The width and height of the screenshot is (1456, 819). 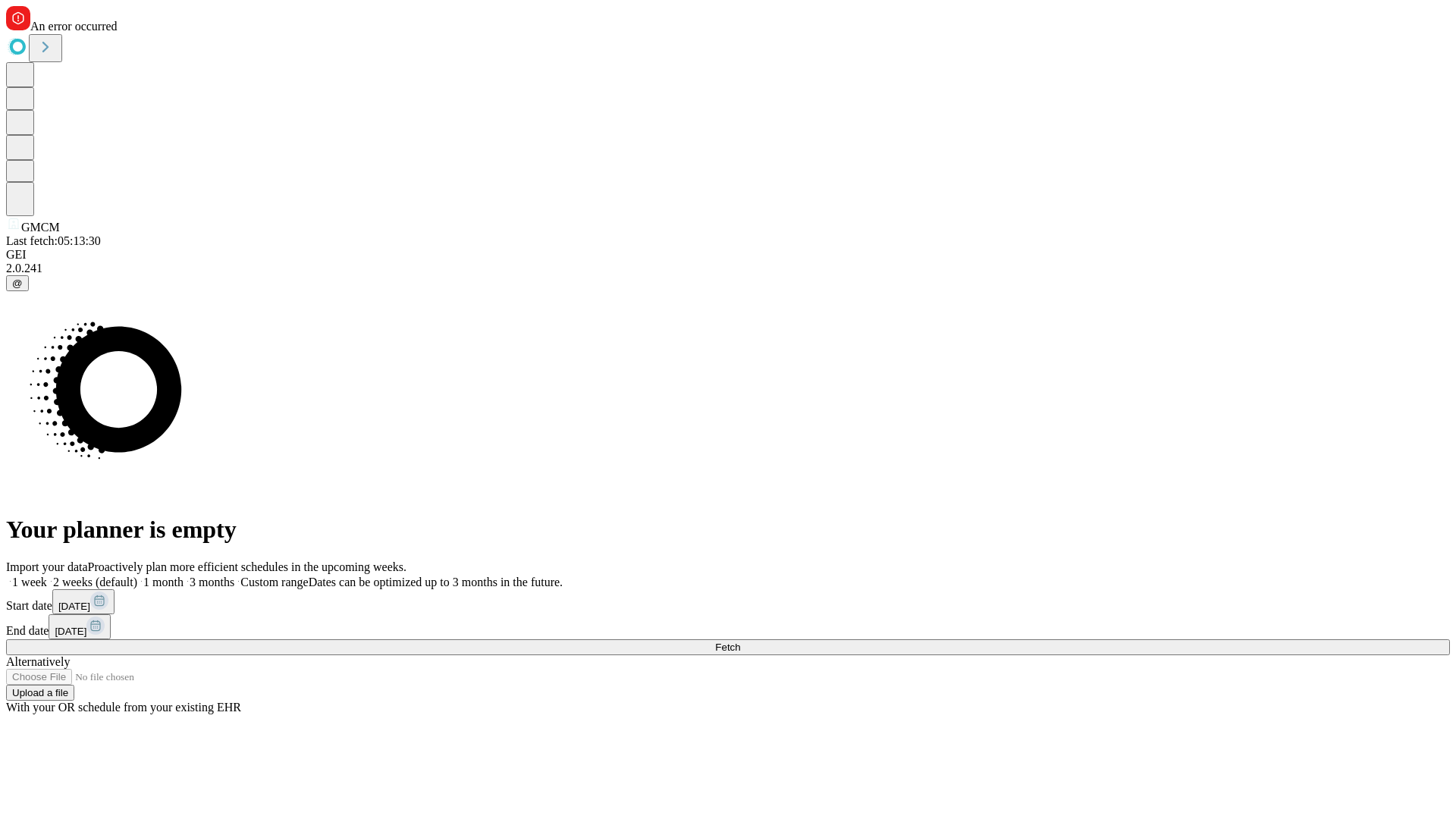 What do you see at coordinates (95, 582) in the screenshot?
I see `span: 2 weeks (default)` at bounding box center [95, 582].